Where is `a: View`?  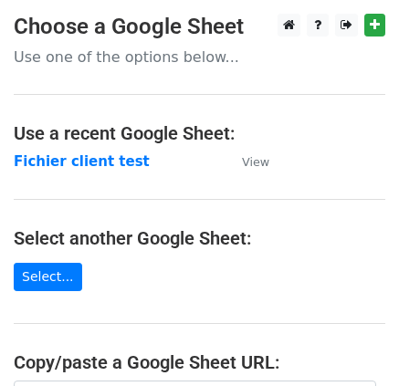
a: View is located at coordinates (246, 161).